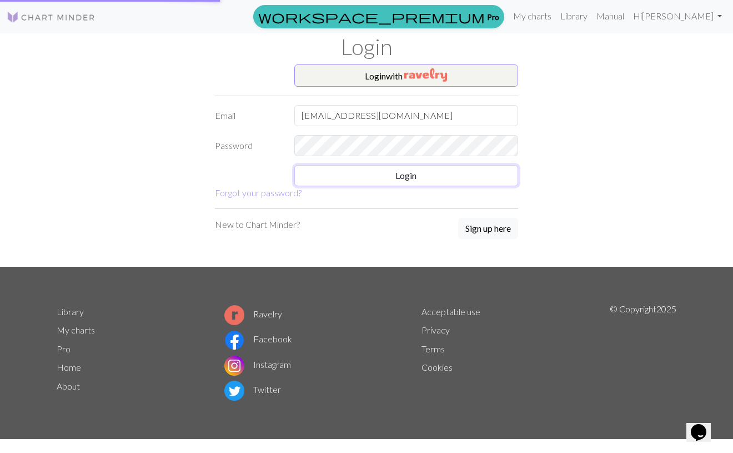 The width and height of the screenshot is (733, 453). What do you see at coordinates (234, 365) in the screenshot?
I see `img: Instagram logo` at bounding box center [234, 365].